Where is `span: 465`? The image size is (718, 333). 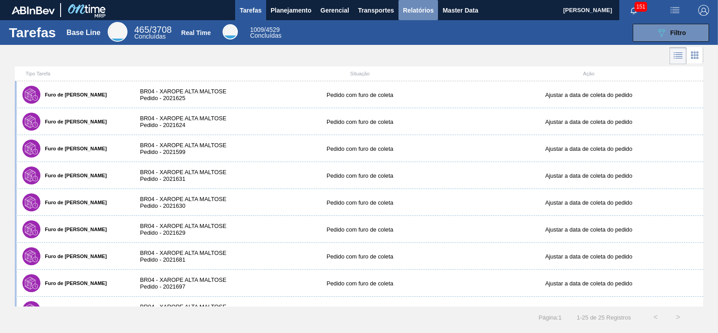
span: 465 is located at coordinates (141, 30).